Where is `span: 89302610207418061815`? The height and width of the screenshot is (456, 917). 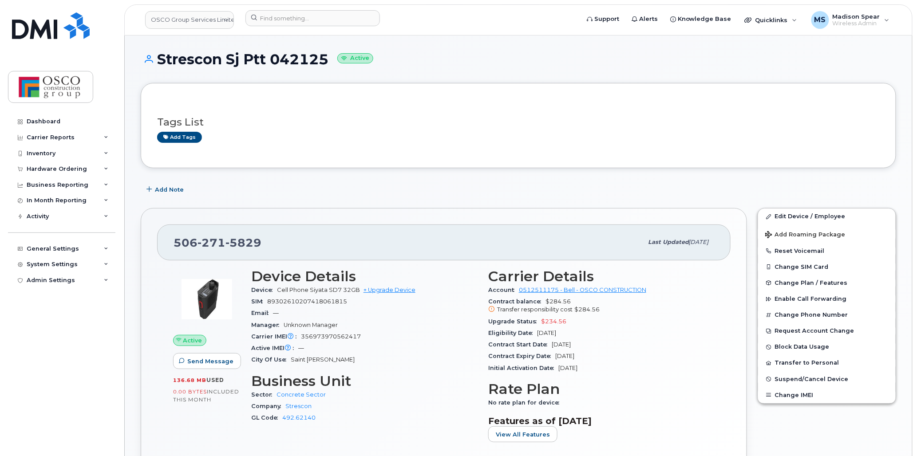 span: 89302610207418061815 is located at coordinates (307, 301).